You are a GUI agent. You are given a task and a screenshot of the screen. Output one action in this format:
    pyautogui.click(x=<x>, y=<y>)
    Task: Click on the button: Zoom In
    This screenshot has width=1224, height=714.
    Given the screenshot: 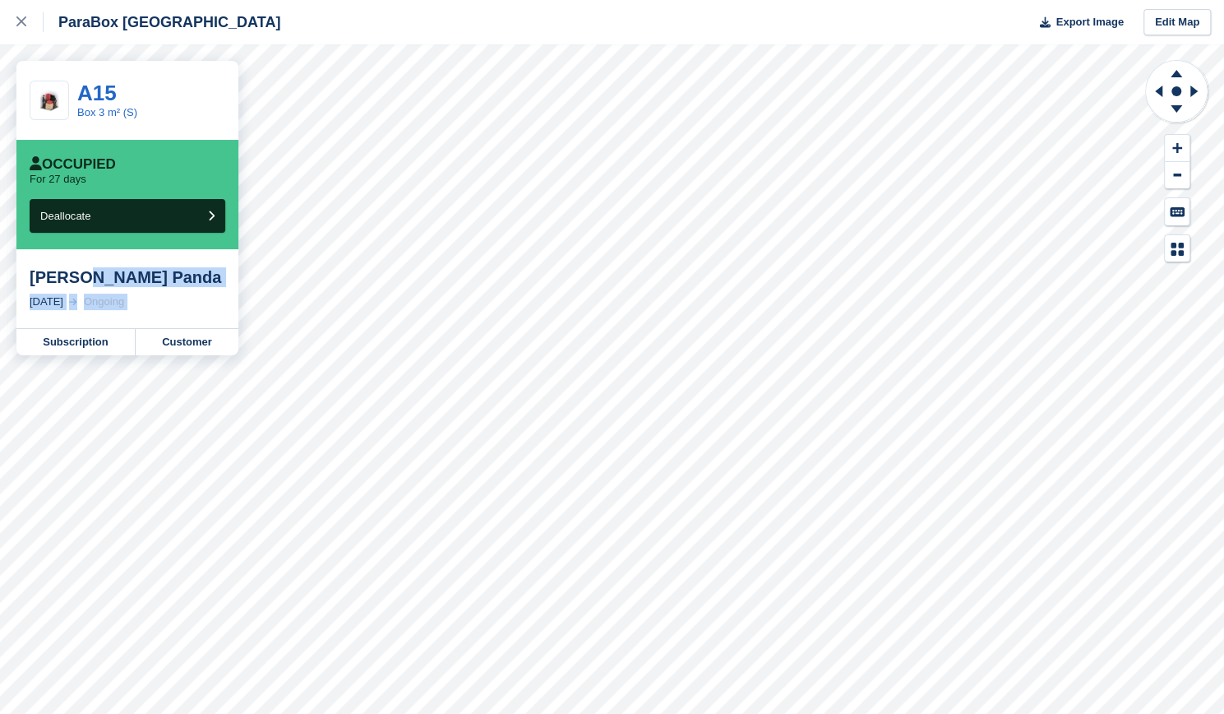 What is the action you would take?
    pyautogui.click(x=1177, y=148)
    